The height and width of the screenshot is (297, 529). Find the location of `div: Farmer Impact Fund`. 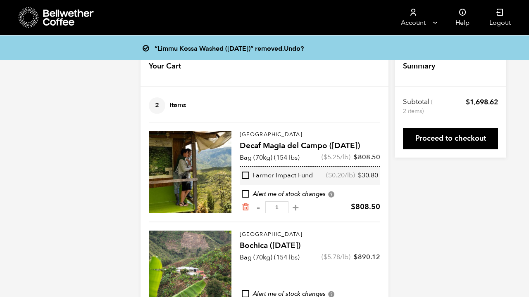

div: Farmer Impact Fund is located at coordinates (277, 176).